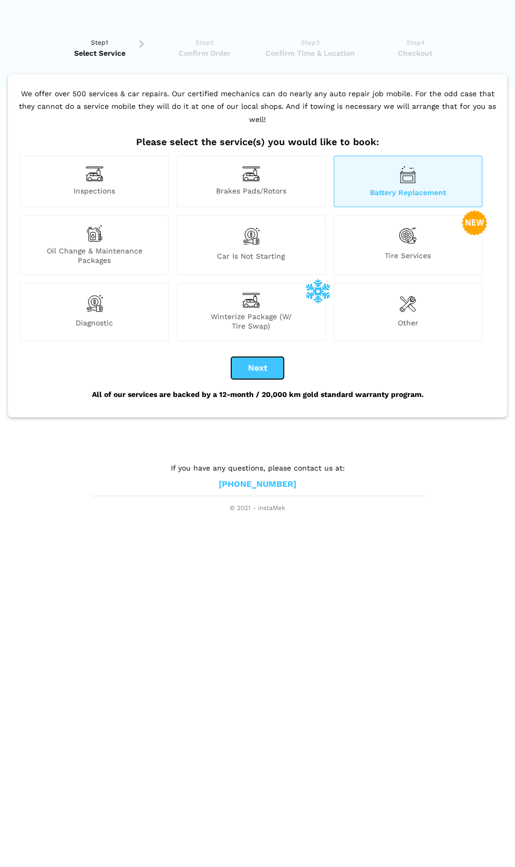  What do you see at coordinates (415, 48) in the screenshot?
I see `a: Step4` at bounding box center [415, 48].